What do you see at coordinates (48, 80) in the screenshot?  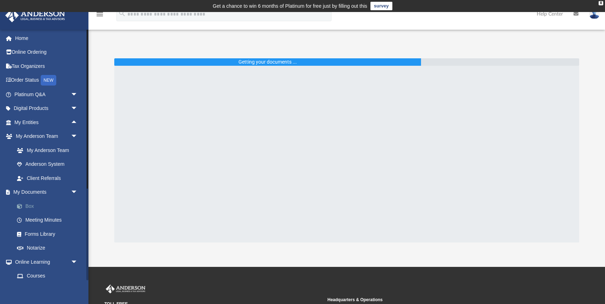 I see `div: NEW` at bounding box center [48, 80].